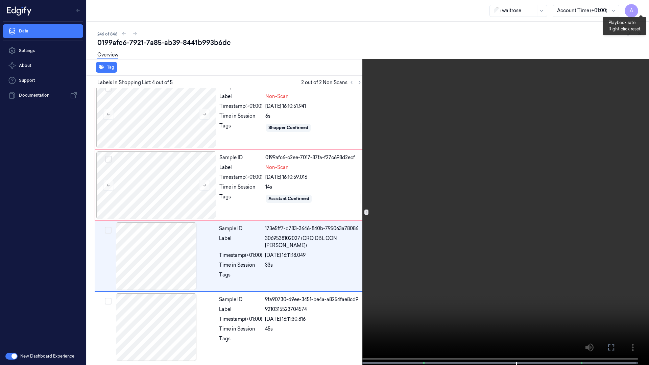 The image size is (649, 365). What do you see at coordinates (314, 265) in the screenshot?
I see `div: 33s` at bounding box center [314, 265].